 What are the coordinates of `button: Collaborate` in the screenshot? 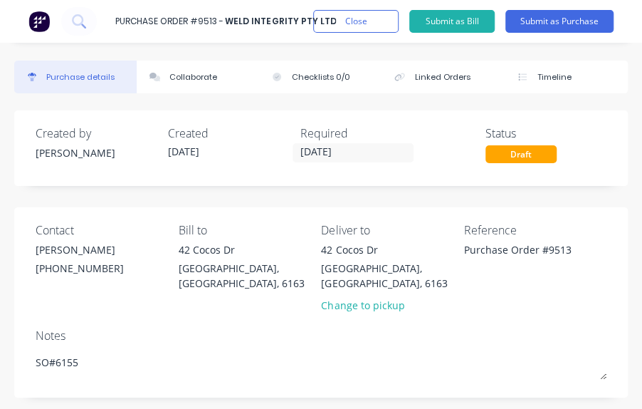 It's located at (198, 77).